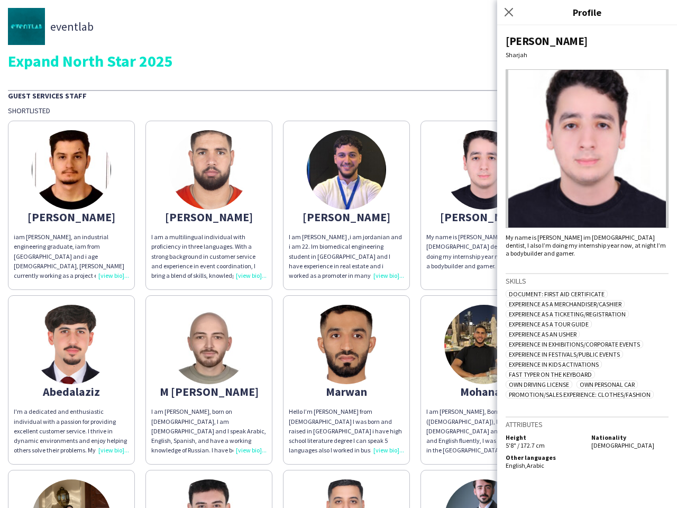 The height and width of the screenshot is (508, 677). What do you see at coordinates (587, 424) in the screenshot?
I see `h3: Attributes` at bounding box center [587, 424].